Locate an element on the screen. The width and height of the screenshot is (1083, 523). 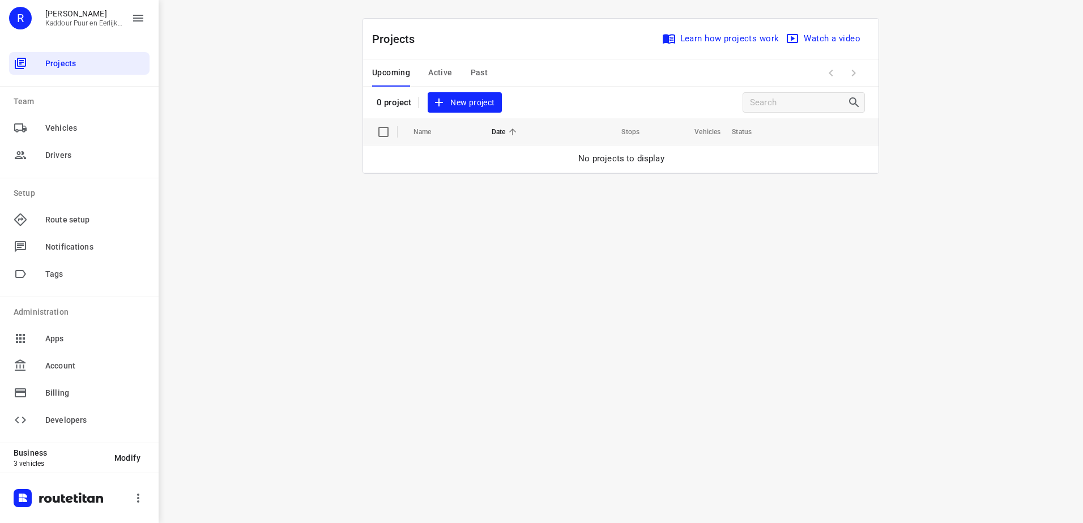
p: Kaddour Puur en Eerlijk Vlees B.V. is located at coordinates (84, 23).